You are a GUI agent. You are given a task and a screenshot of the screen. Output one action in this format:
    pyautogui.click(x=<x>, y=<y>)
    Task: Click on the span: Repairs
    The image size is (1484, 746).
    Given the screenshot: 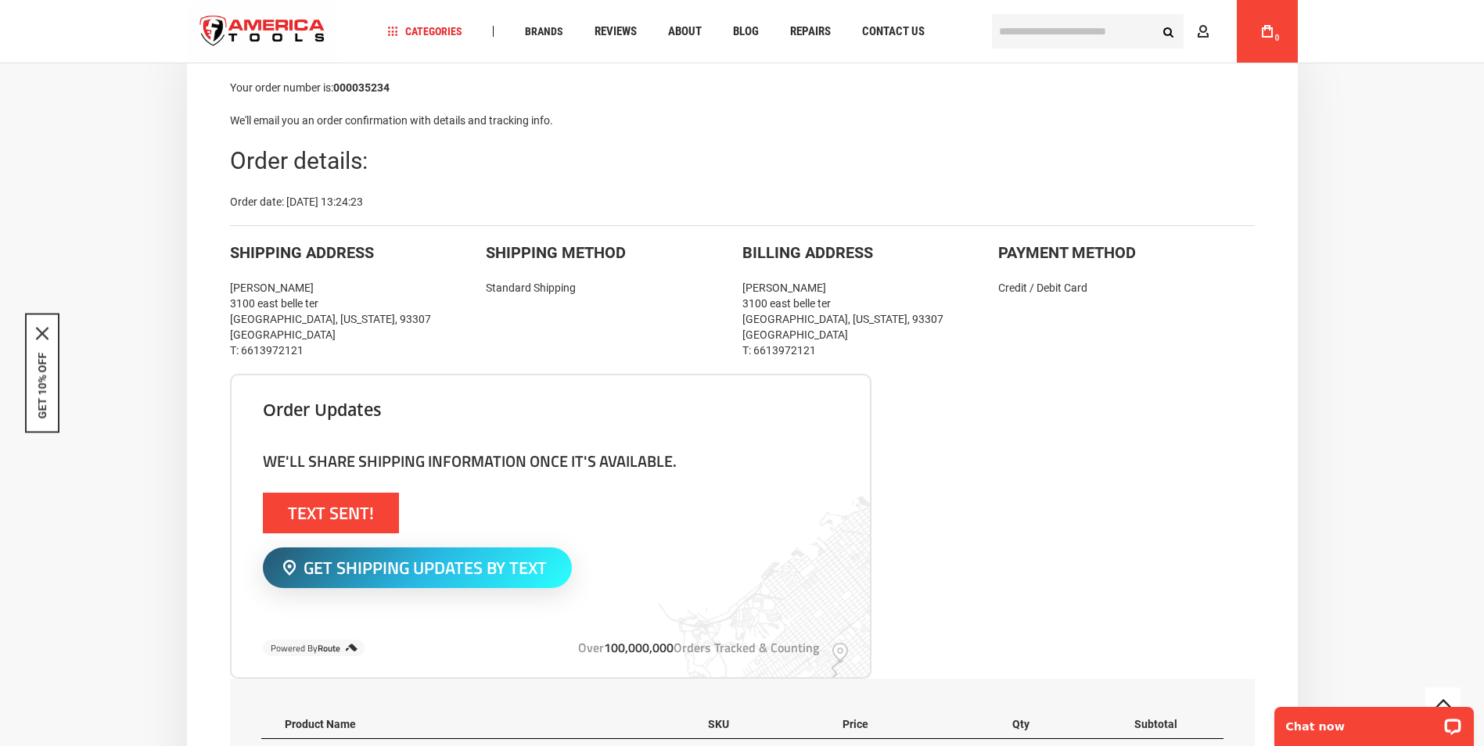 What is the action you would take?
    pyautogui.click(x=810, y=31)
    